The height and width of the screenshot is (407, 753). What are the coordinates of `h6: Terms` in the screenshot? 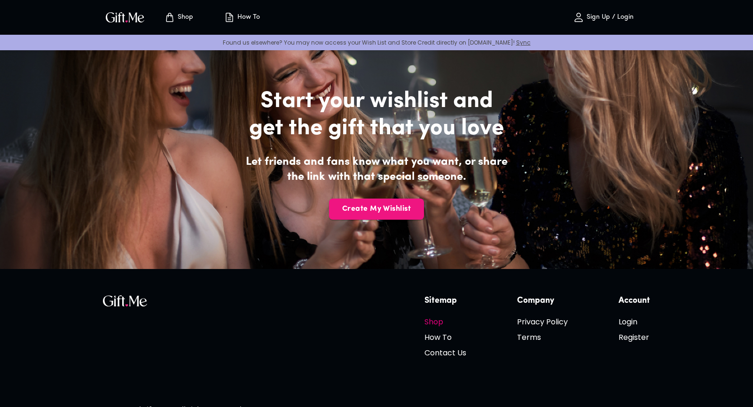 It's located at (542, 337).